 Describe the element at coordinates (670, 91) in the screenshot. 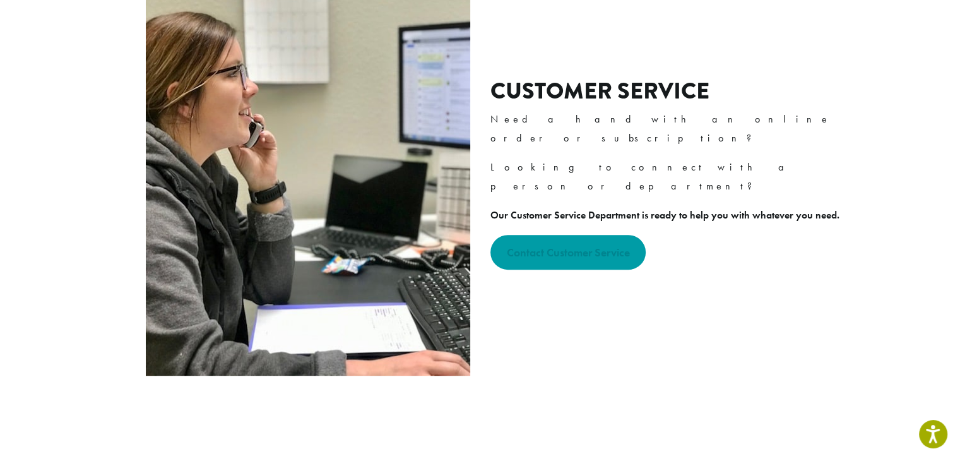

I see `h2: Customer Service` at that location.